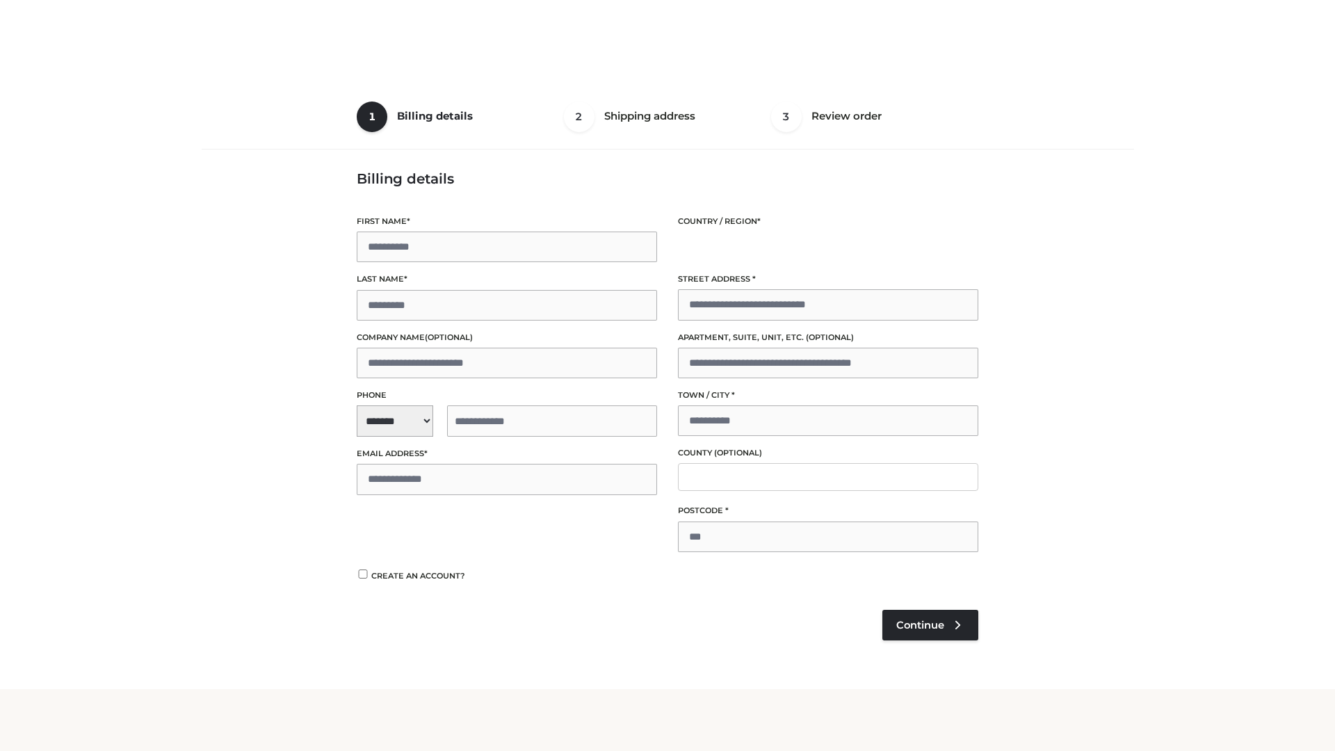  Describe the element at coordinates (507, 337) in the screenshot. I see `label: Company name` at that location.